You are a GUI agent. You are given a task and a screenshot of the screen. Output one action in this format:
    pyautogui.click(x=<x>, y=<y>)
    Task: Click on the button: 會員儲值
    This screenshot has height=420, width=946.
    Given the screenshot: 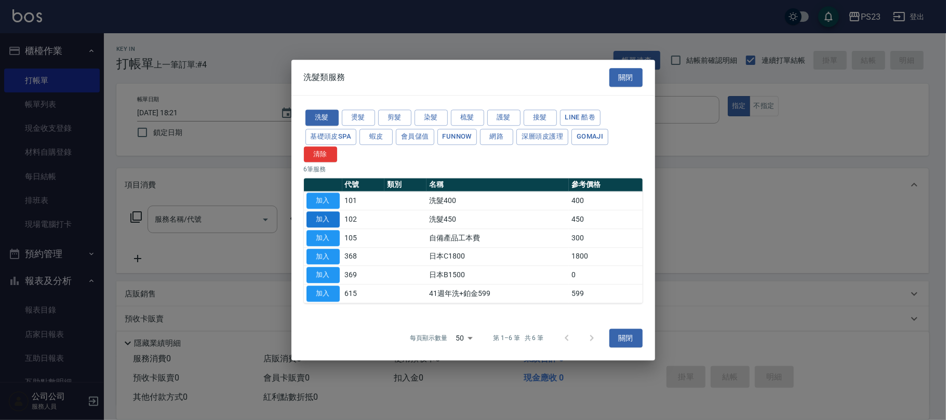 What is the action you would take?
    pyautogui.click(x=415, y=137)
    